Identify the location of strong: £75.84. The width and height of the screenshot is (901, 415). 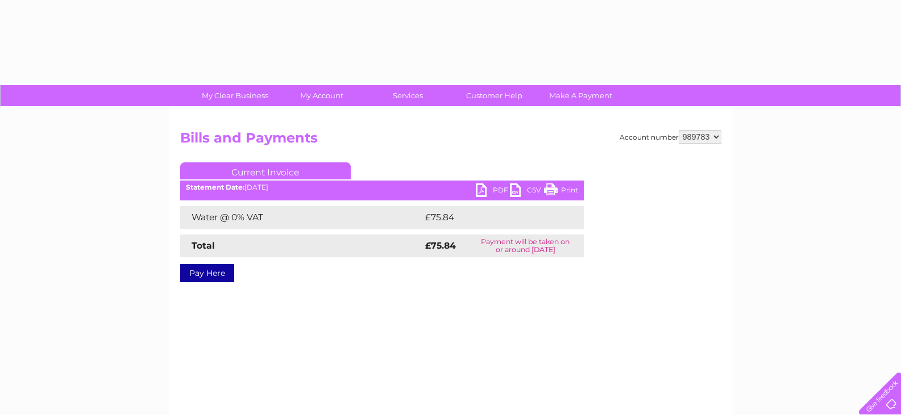
(440, 245).